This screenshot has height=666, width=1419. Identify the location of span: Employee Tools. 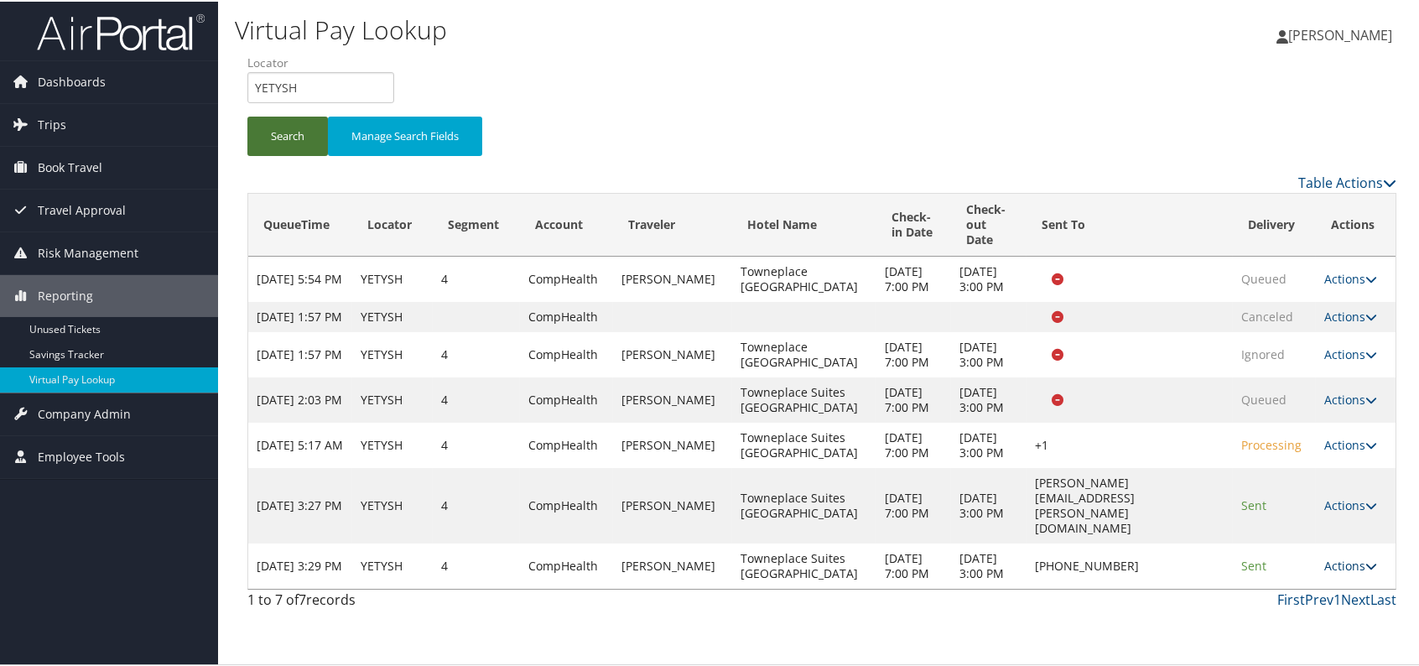
(81, 455).